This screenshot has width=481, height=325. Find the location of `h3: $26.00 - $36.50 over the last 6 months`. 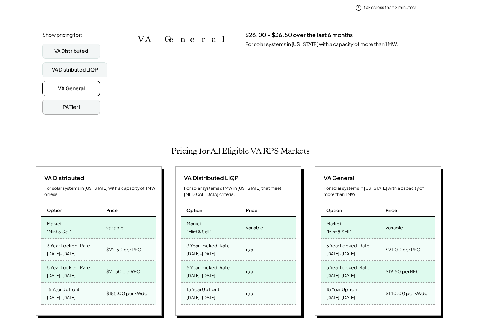

h3: $26.00 - $36.50 over the last 6 months is located at coordinates (299, 35).